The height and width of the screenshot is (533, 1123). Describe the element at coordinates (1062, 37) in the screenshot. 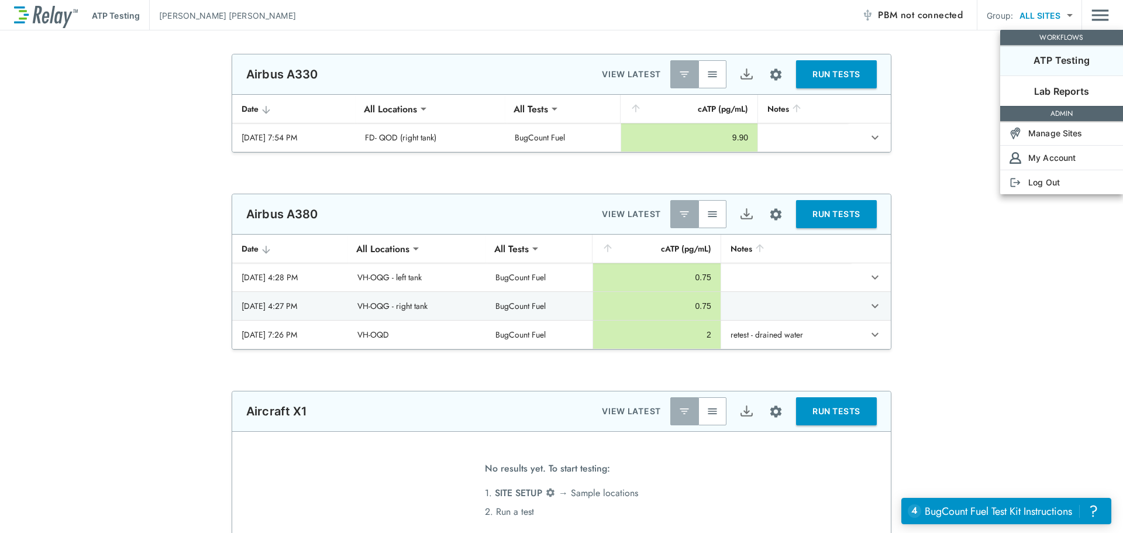

I see `p: WORKFLOWS` at that location.